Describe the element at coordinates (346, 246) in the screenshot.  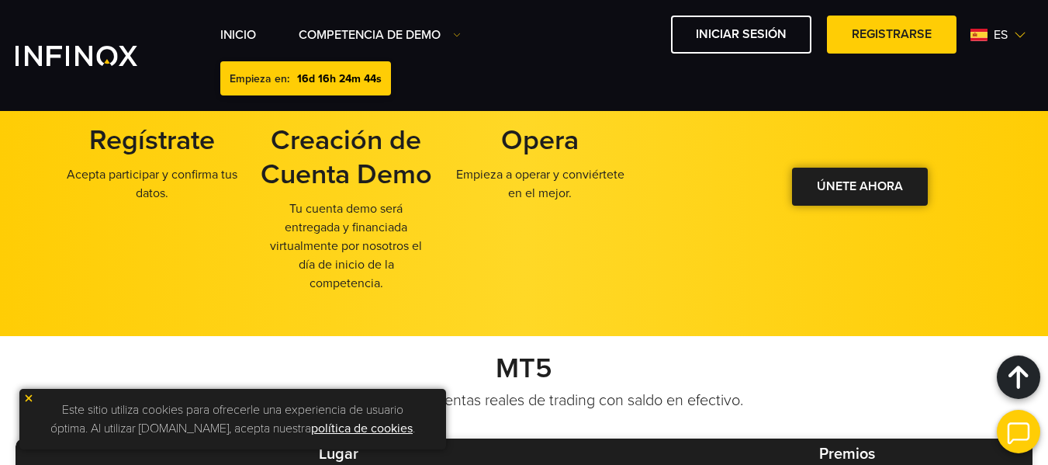
I see `p: Tu cuenta demo será entregada y financiada virtualmente por nosotros el día de inicio de la compe...` at that location.